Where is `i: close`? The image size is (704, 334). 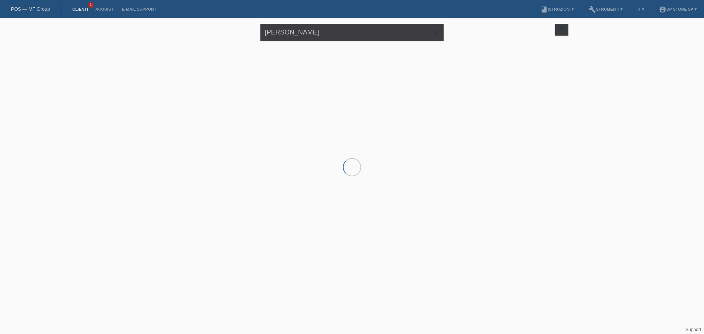 i: close is located at coordinates (436, 32).